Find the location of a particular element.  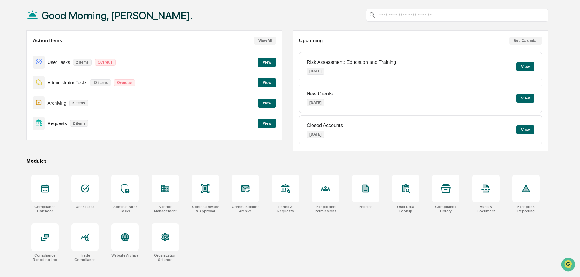

div: Modules is located at coordinates (287, 161).